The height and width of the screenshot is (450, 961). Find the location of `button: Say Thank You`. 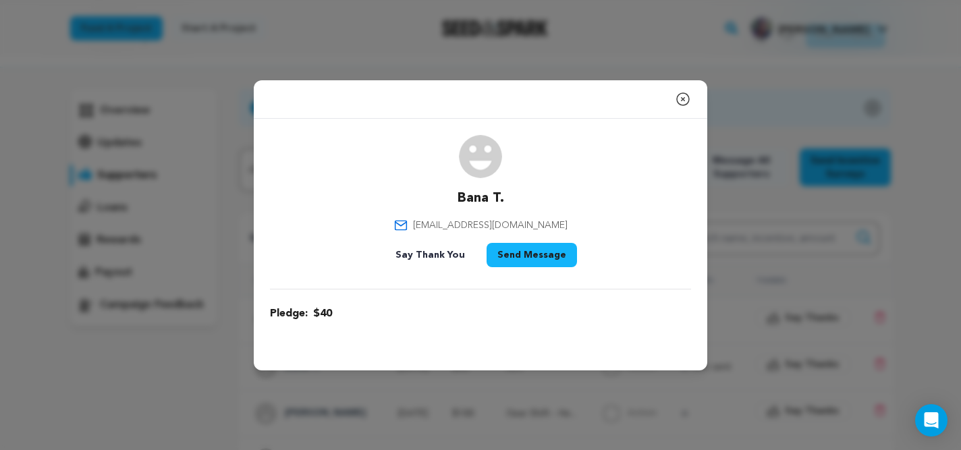

button: Say Thank You is located at coordinates (430, 255).